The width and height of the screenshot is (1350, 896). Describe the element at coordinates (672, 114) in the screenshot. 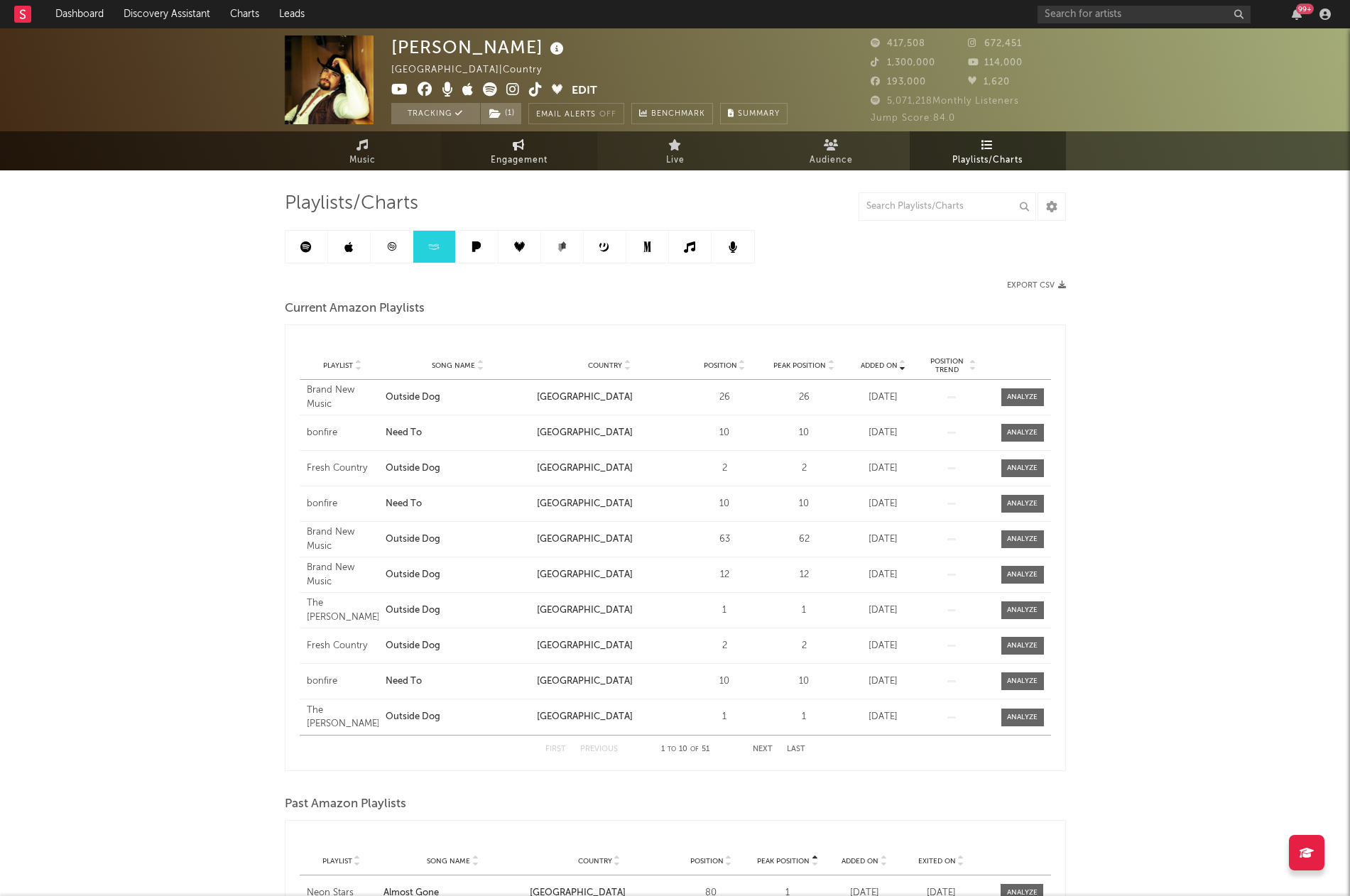

I see `a: Benchmark` at that location.